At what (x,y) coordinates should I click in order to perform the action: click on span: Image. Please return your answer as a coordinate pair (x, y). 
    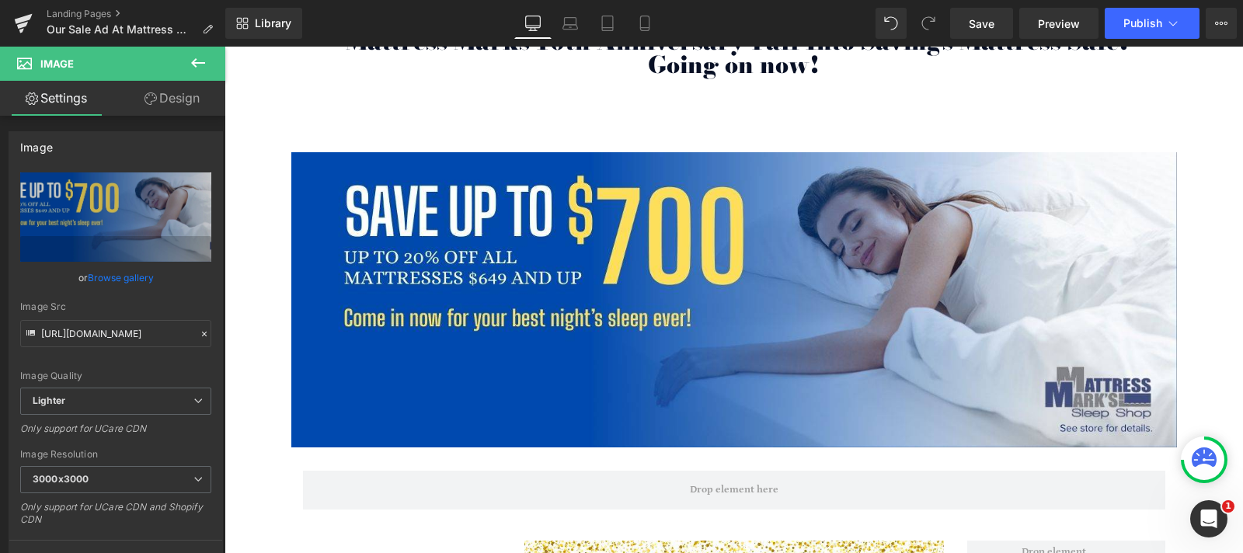
    Looking at the image, I should click on (57, 64).